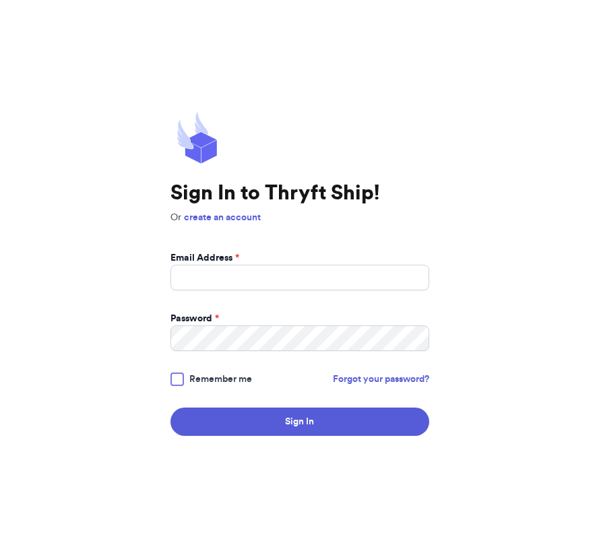 The height and width of the screenshot is (547, 599). I want to click on p: Or, so click(300, 218).